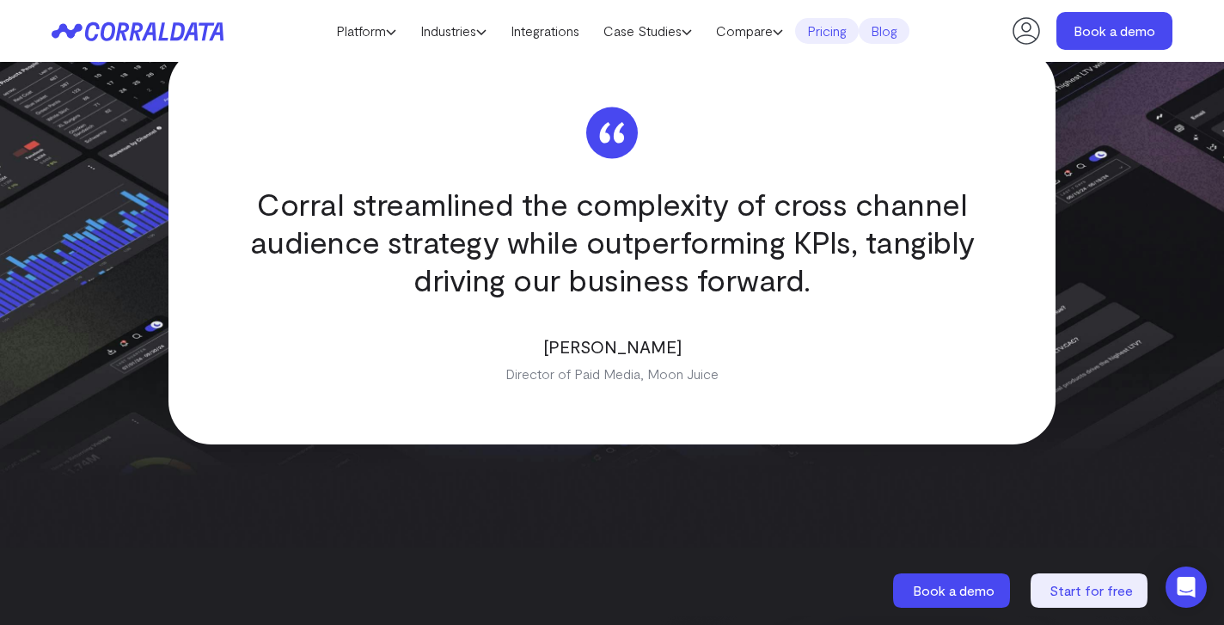 The height and width of the screenshot is (625, 1224). Describe the element at coordinates (366, 31) in the screenshot. I see `a: Platform` at that location.